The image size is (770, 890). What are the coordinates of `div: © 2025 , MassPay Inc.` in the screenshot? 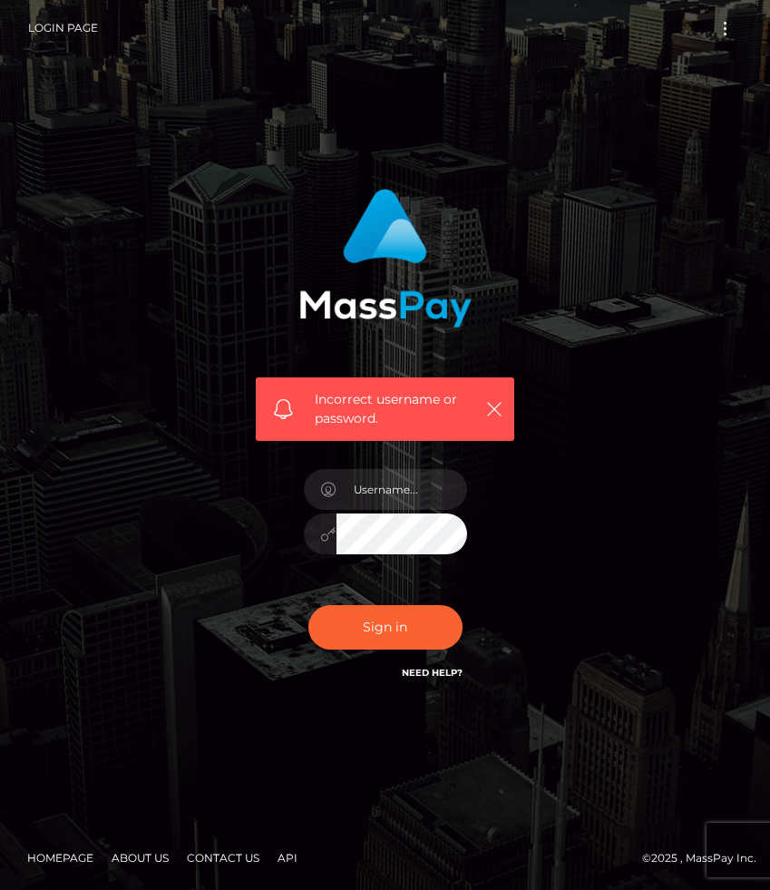 It's located at (385, 858).